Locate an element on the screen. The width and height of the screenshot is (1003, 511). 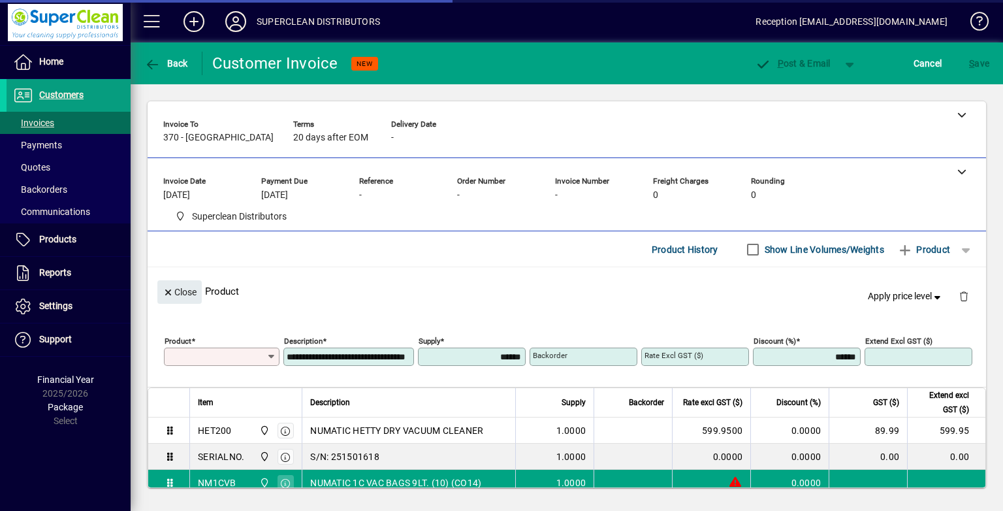
span: Home is located at coordinates (51, 61).